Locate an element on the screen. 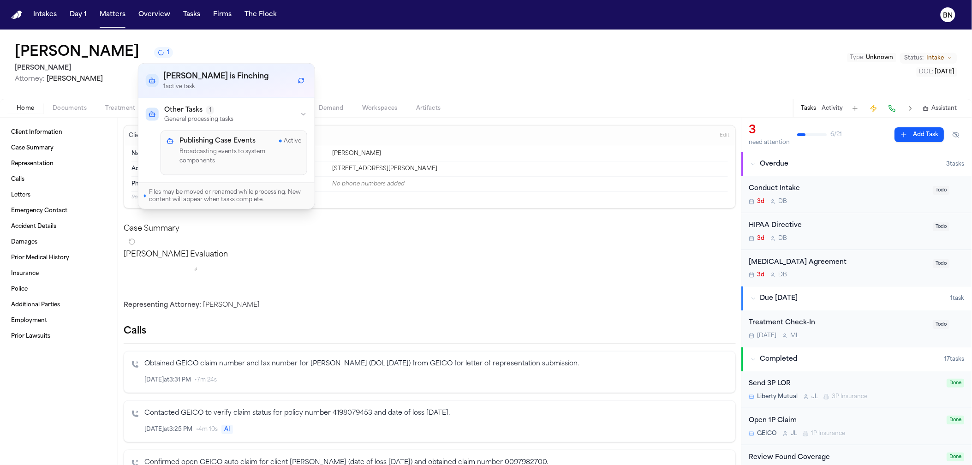  a: Employment is located at coordinates (59, 321).